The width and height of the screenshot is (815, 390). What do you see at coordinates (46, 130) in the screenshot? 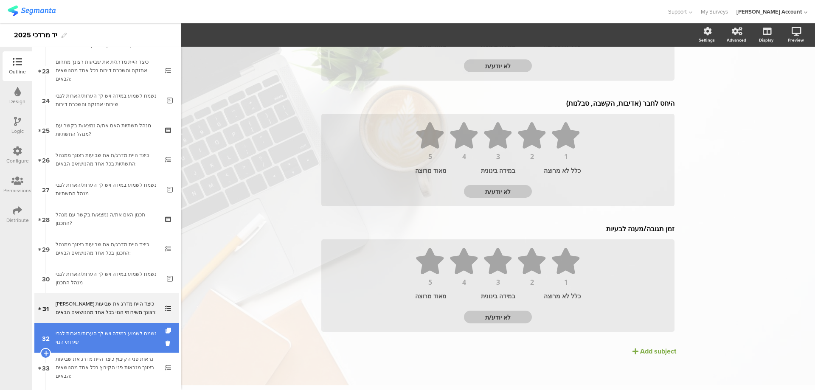
I see `span: 25` at bounding box center [46, 130].